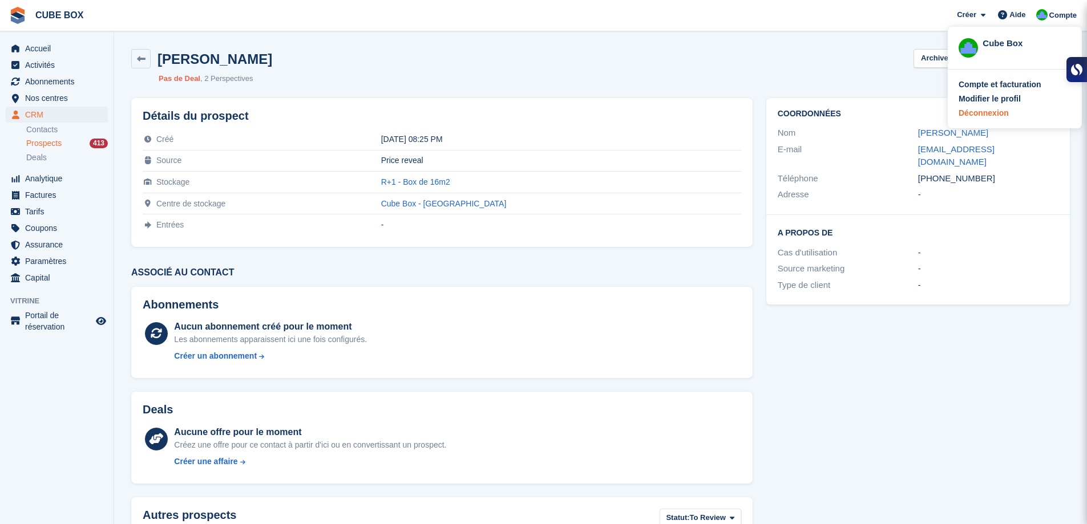 The image size is (1087, 524). What do you see at coordinates (415, 182) in the screenshot?
I see `a: R+1 - Box de 16m2` at bounding box center [415, 182].